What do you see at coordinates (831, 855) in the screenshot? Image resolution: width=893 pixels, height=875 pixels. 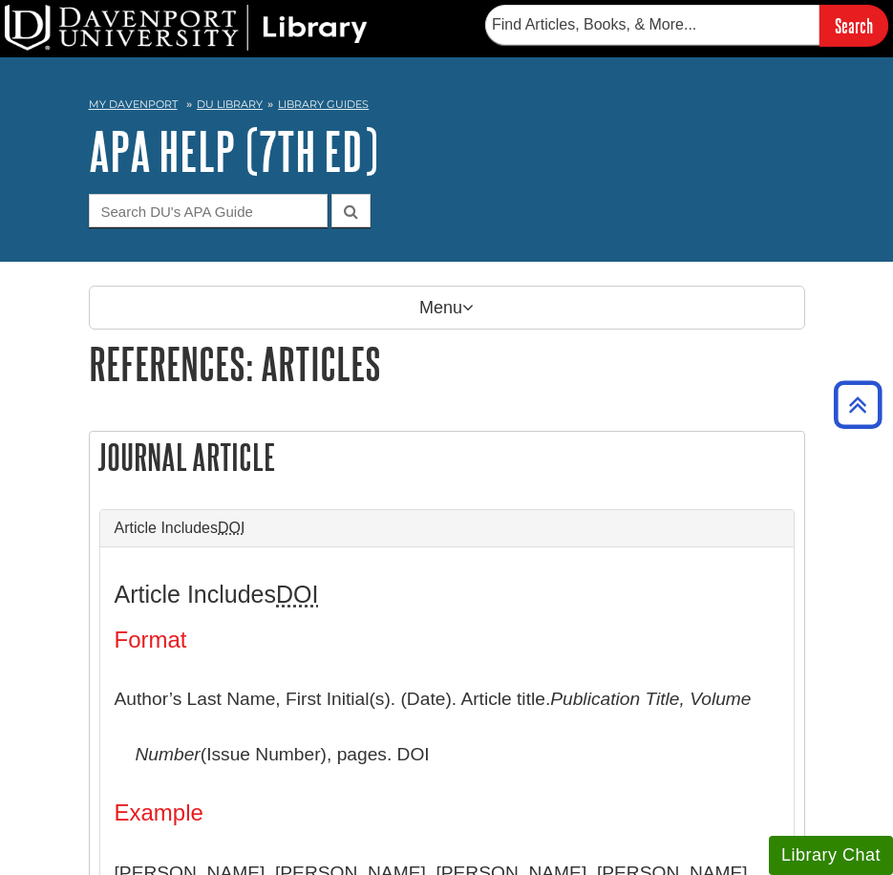 I see `button: Library Chat` at bounding box center [831, 855].